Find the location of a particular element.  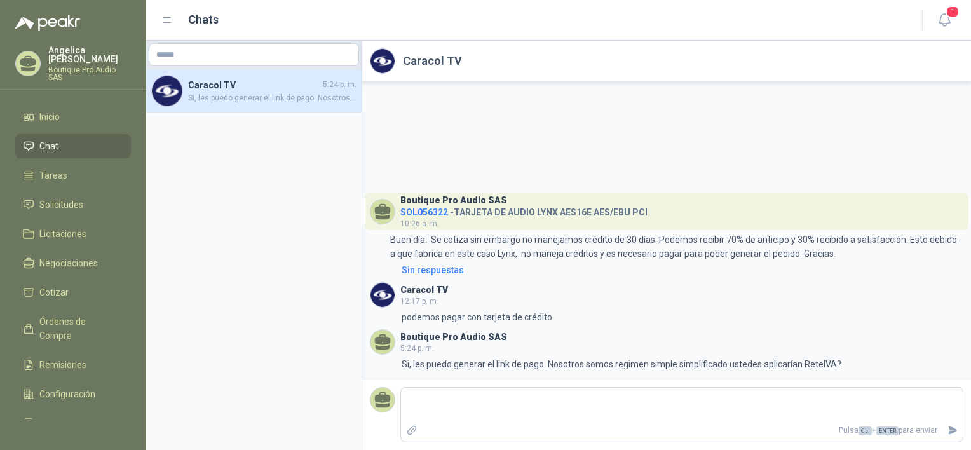

span: Remisiones is located at coordinates (63, 365).